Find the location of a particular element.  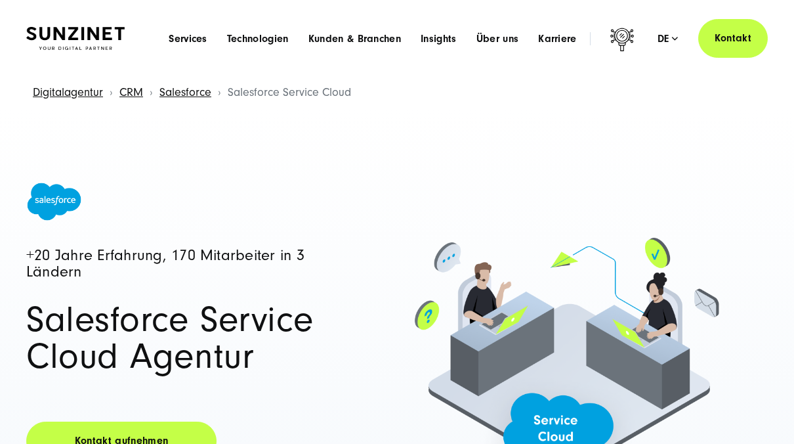

img: SUNZINET Full Service Digital Agentur is located at coordinates (75, 38).